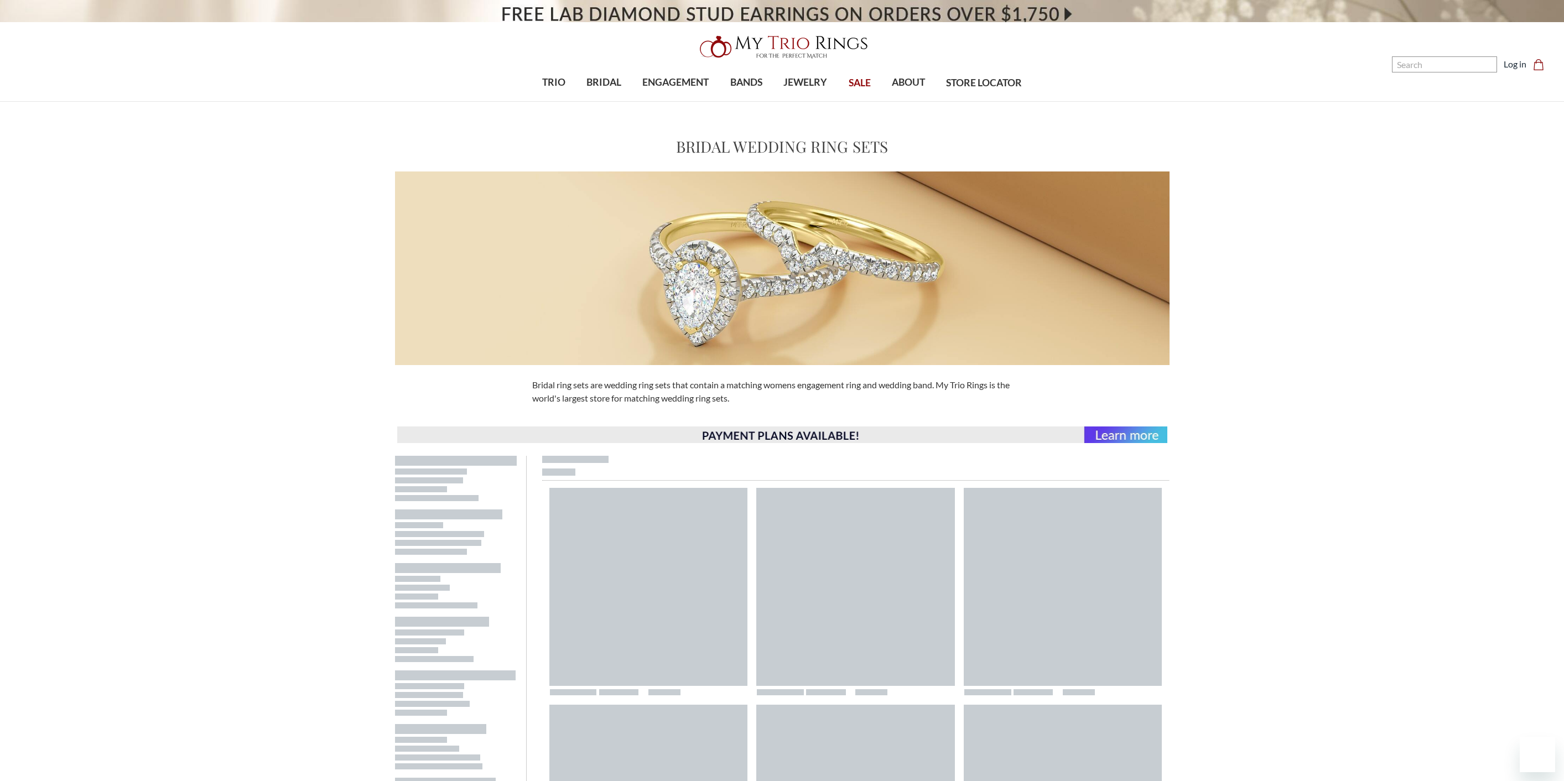  What do you see at coordinates (675, 82) in the screenshot?
I see `a: ENGAGEMENT` at bounding box center [675, 82].